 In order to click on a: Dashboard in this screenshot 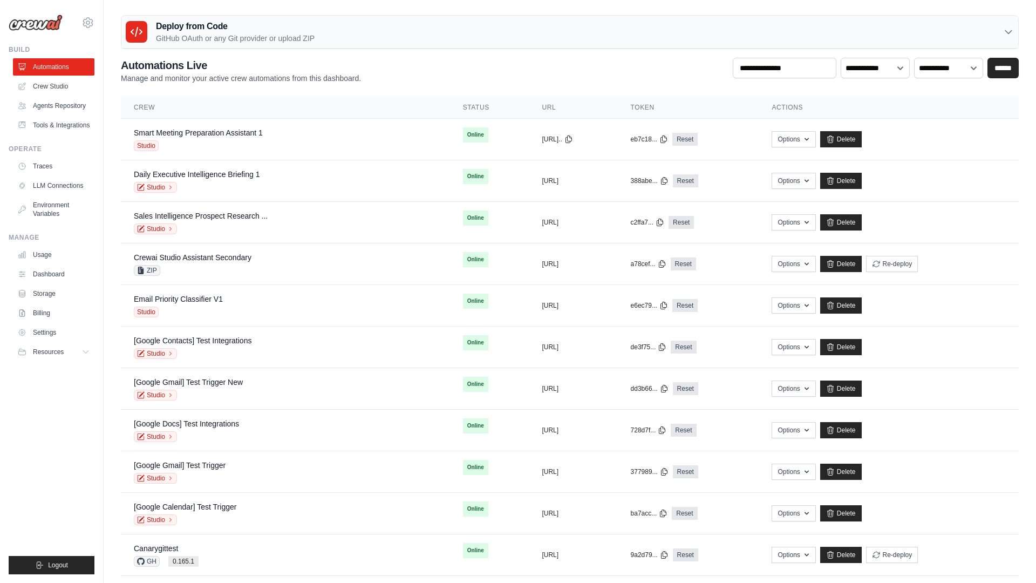, I will do `click(53, 274)`.